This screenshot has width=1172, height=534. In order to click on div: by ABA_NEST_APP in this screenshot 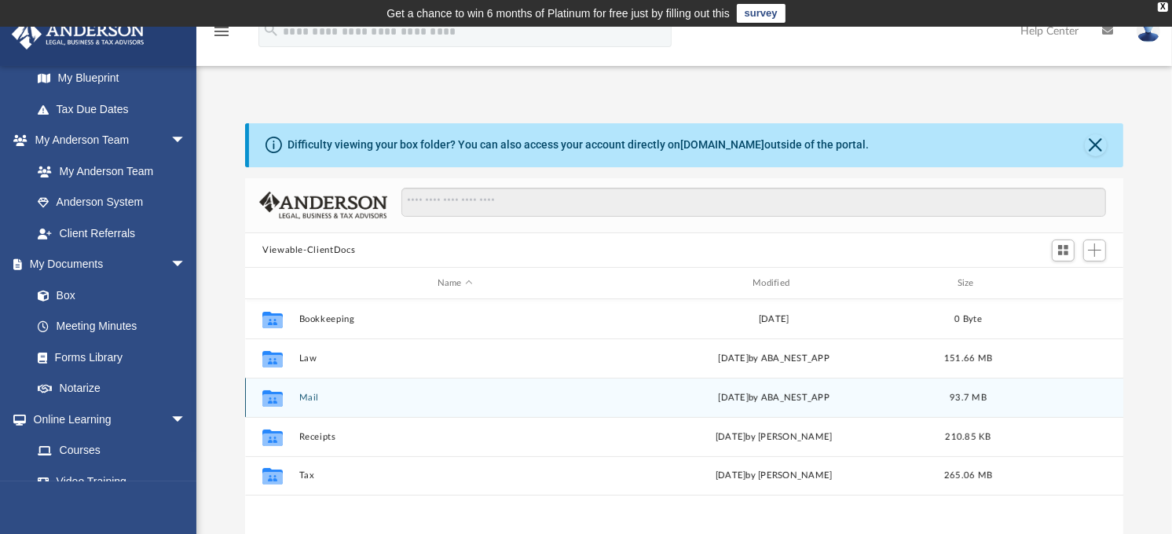, I will do `click(774, 398)`.